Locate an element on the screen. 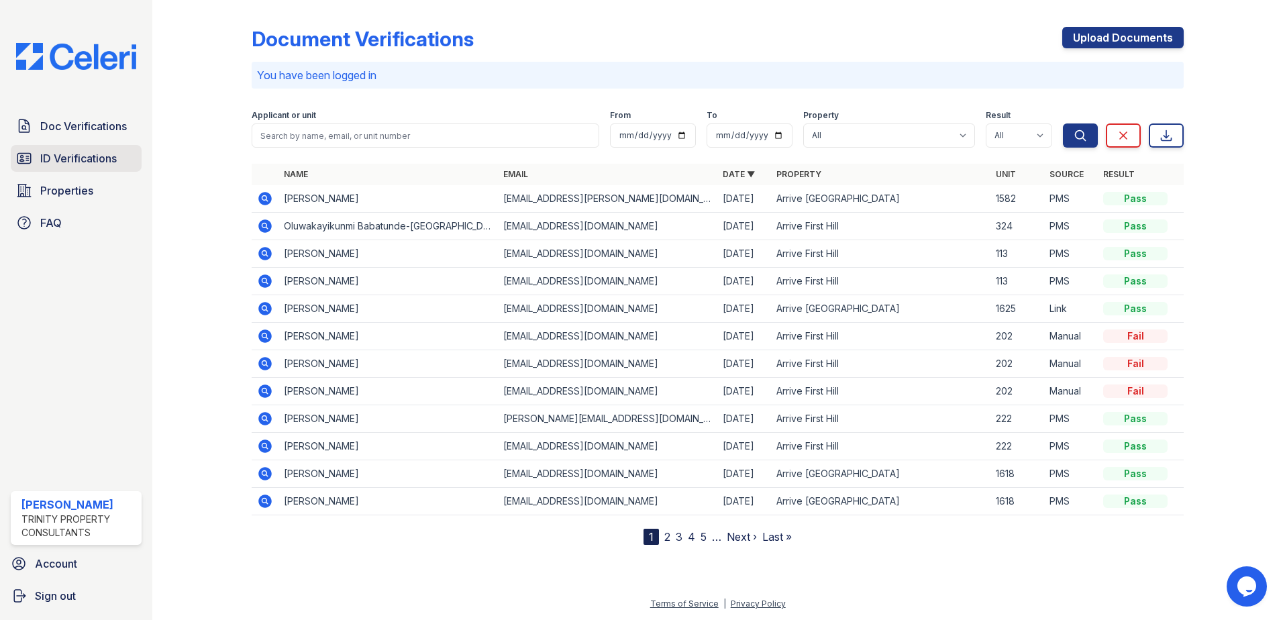 The width and height of the screenshot is (1283, 620). label: Property is located at coordinates (821, 115).